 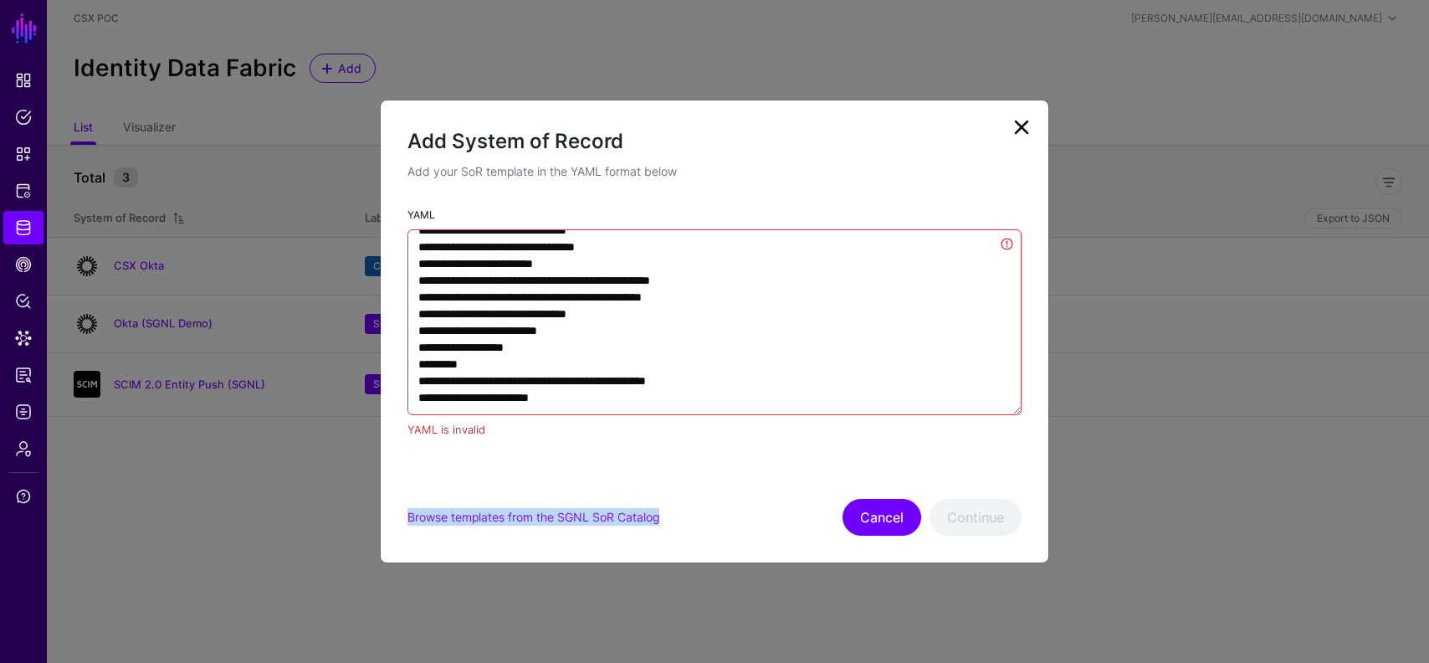 I want to click on a: Browse templates from the SGNL SoR Catalog, so click(x=533, y=516).